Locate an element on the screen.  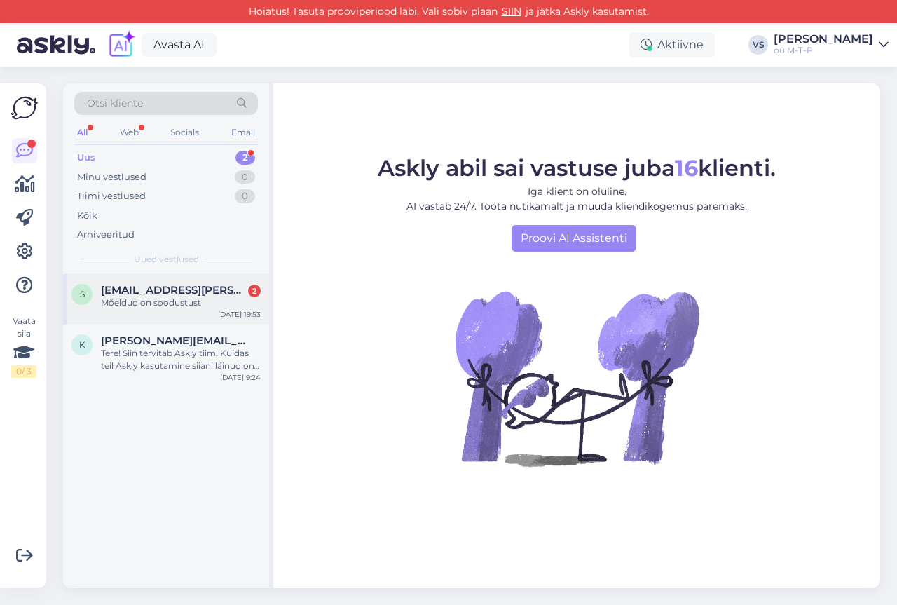
span: k is located at coordinates (82, 344).